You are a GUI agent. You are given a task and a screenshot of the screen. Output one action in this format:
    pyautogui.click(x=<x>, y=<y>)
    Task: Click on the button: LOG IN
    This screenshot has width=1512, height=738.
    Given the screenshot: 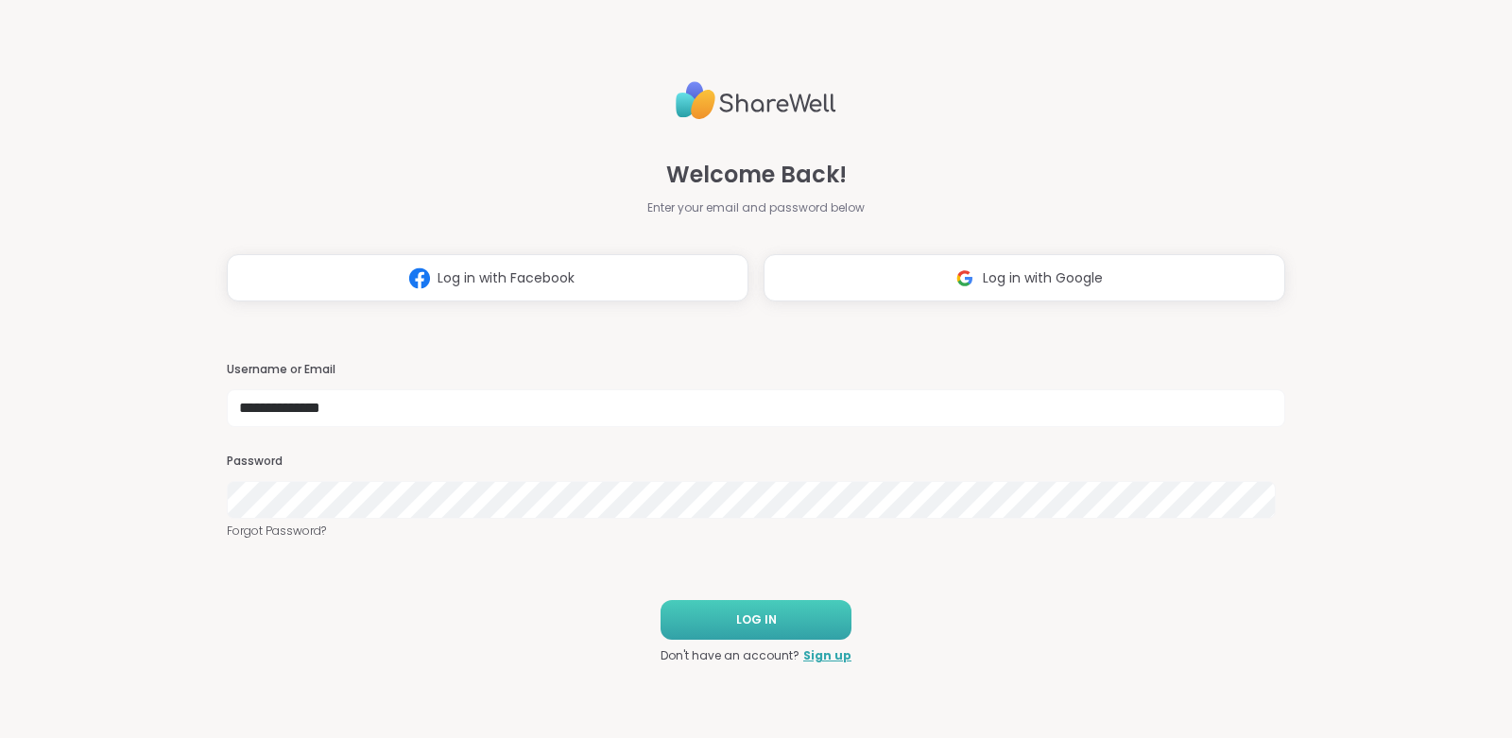 What is the action you would take?
    pyautogui.click(x=756, y=620)
    